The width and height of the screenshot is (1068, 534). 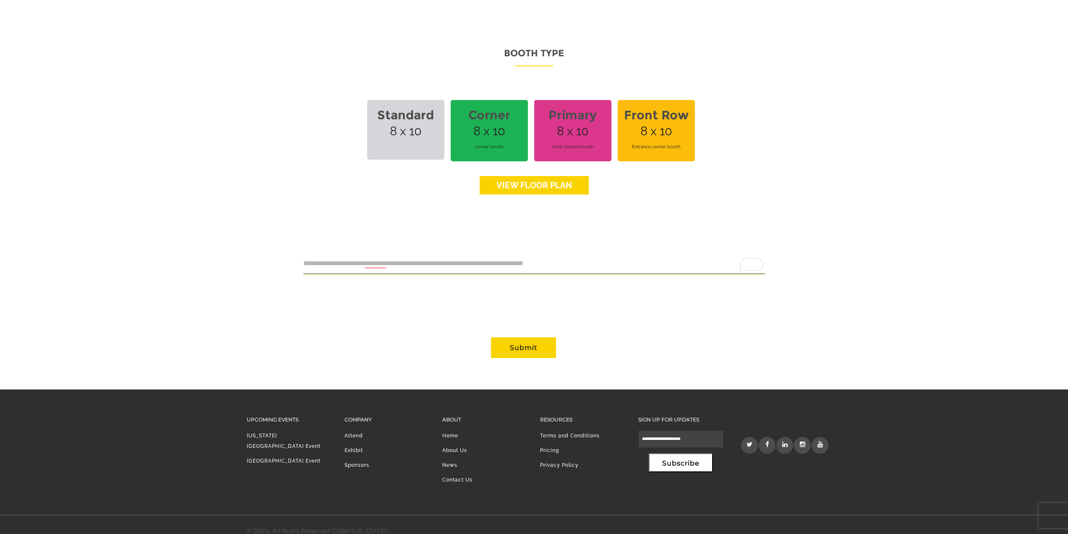 What do you see at coordinates (458, 479) in the screenshot?
I see `a: Contact Us` at bounding box center [458, 479].